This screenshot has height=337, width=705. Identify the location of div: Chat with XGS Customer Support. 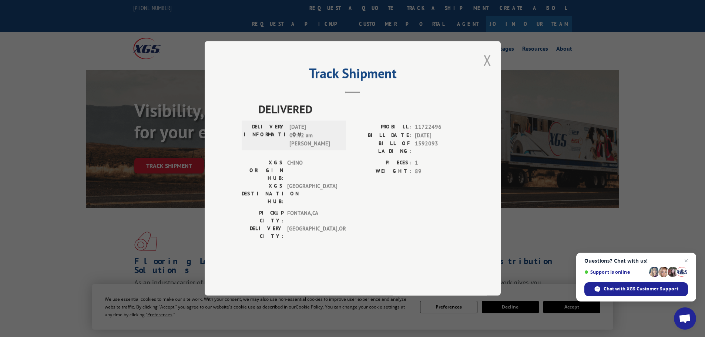
(636, 289).